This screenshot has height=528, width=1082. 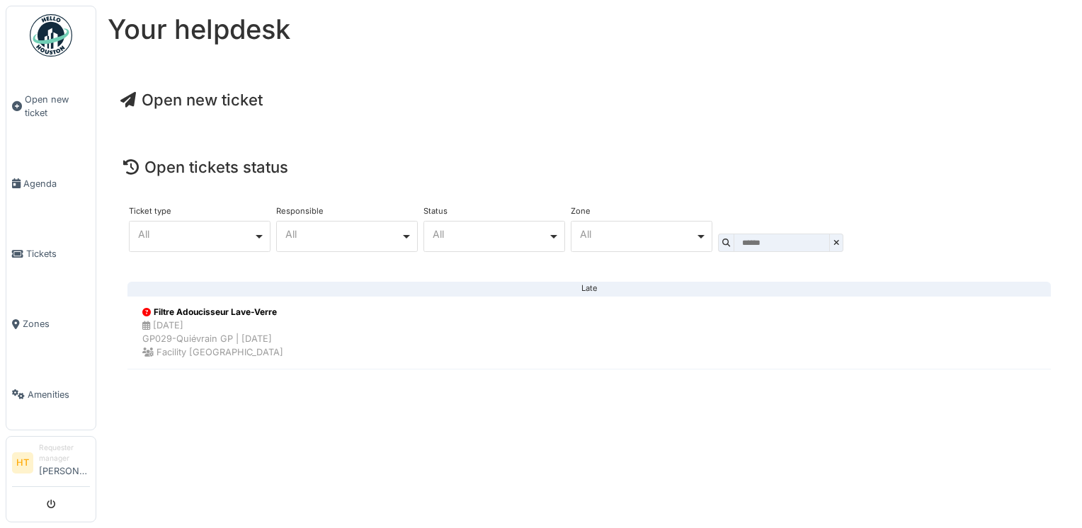 What do you see at coordinates (64, 453) in the screenshot?
I see `div: Requester manager` at bounding box center [64, 453].